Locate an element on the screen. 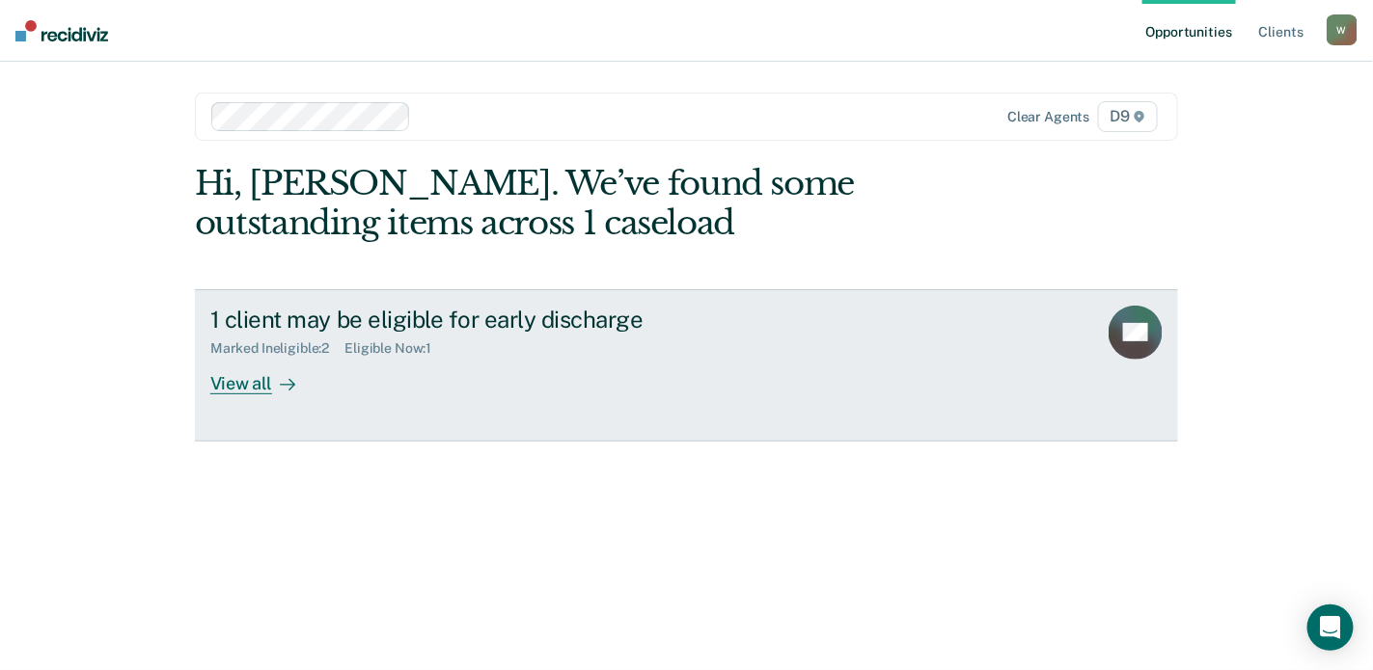 The height and width of the screenshot is (670, 1373). div: Eligible Now : 1 is located at coordinates (396, 348).